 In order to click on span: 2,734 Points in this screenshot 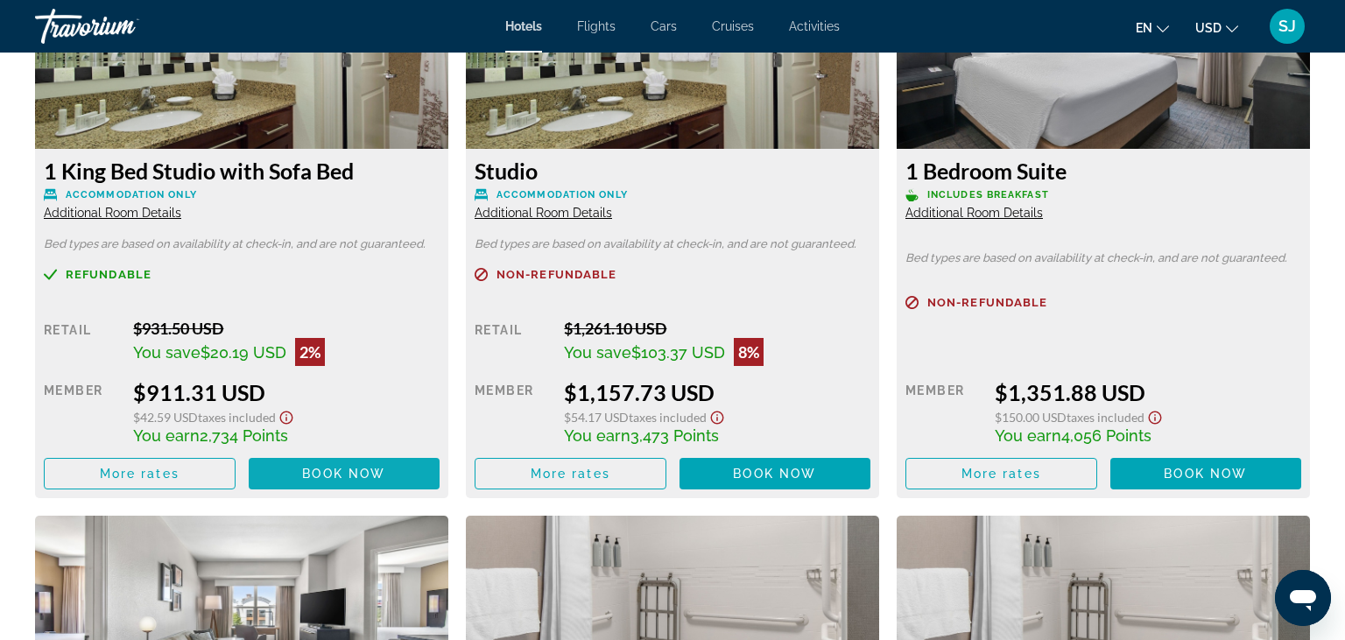, I will do `click(243, 435)`.